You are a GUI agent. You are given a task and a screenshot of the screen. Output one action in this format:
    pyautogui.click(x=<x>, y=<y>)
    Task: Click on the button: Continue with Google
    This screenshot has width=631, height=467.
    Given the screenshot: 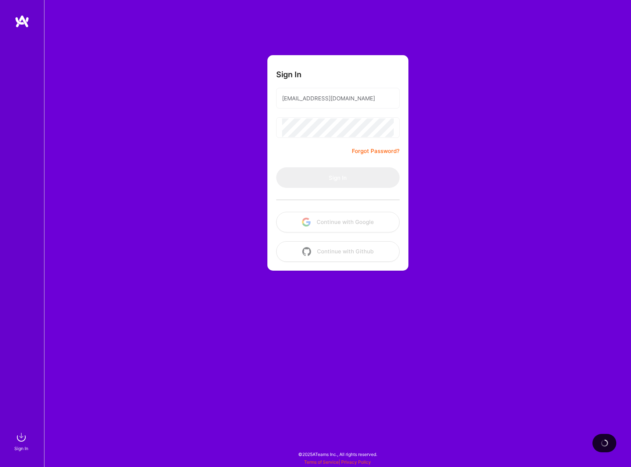 What is the action you would take?
    pyautogui.click(x=338, y=222)
    